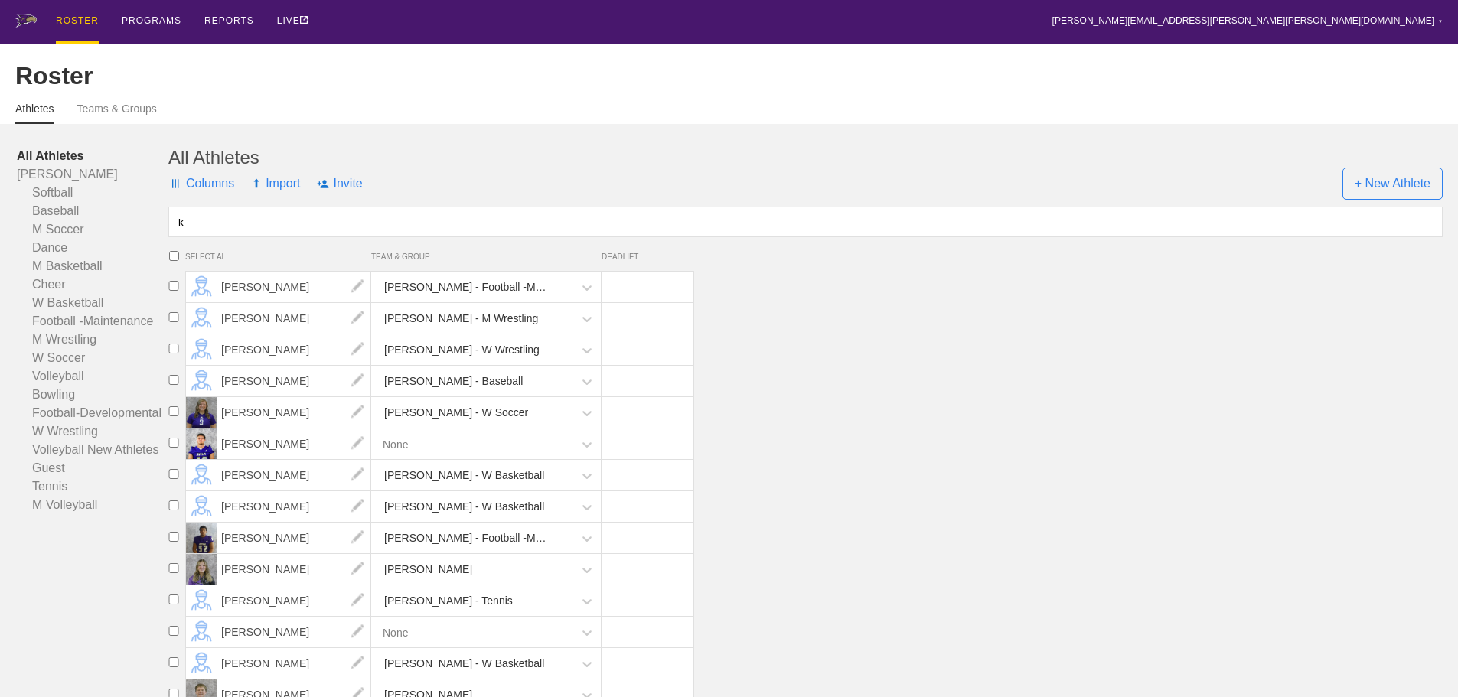 This screenshot has height=697, width=1458. What do you see at coordinates (93, 303) in the screenshot?
I see `a: W Basketball` at bounding box center [93, 303].